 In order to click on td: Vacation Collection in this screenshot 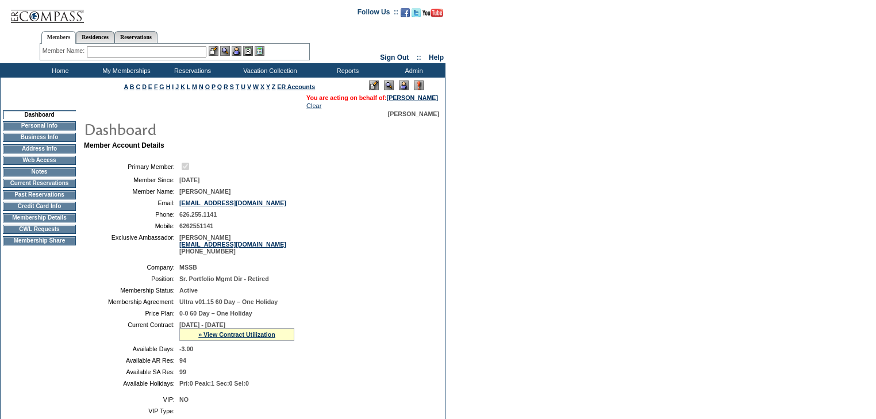, I will do `click(268, 70)`.